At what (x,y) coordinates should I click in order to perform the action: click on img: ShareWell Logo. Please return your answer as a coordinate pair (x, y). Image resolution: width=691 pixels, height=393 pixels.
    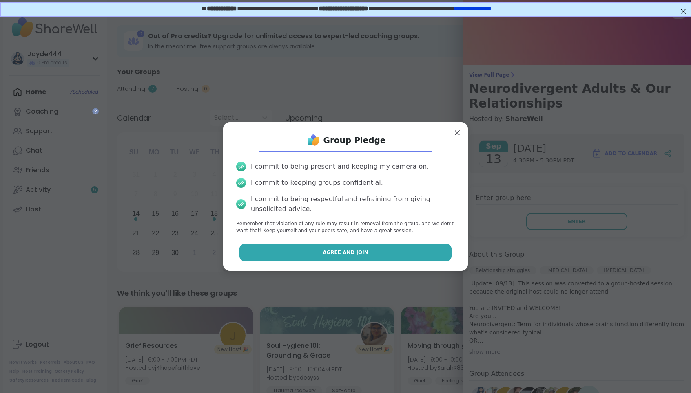
    Looking at the image, I should click on (313, 140).